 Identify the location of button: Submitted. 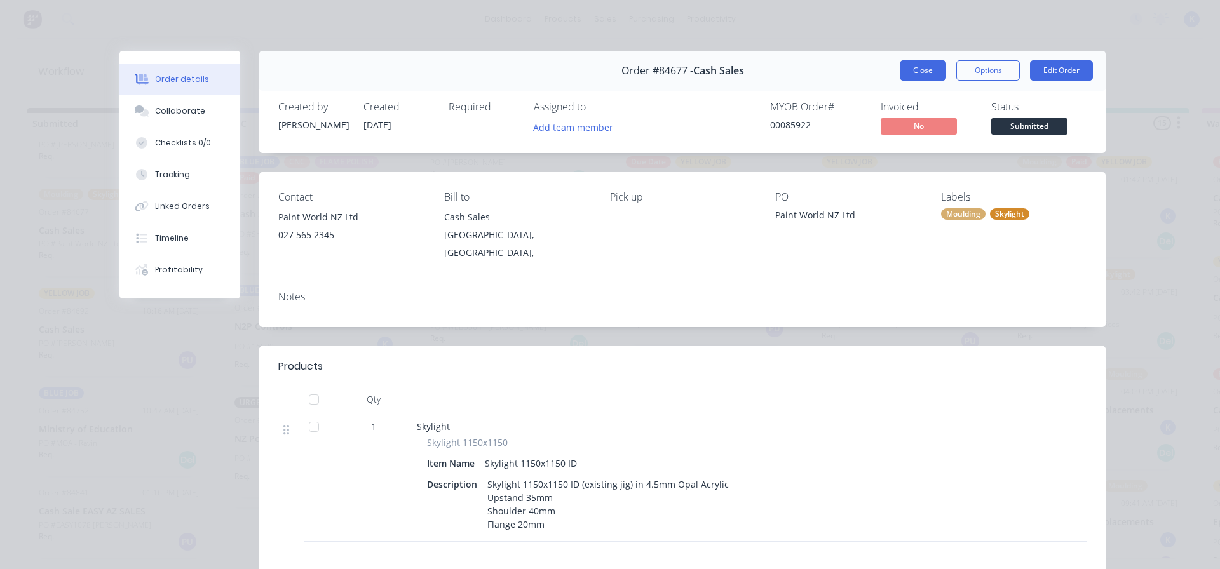
(1029, 128).